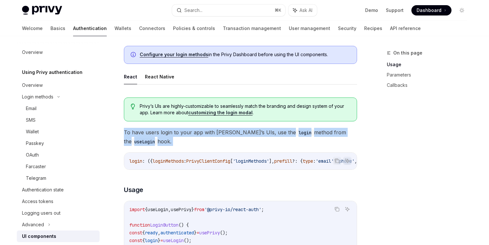 This screenshot has width=489, height=245. What do you see at coordinates (431, 10) in the screenshot?
I see `a: Dashboard` at bounding box center [431, 10].